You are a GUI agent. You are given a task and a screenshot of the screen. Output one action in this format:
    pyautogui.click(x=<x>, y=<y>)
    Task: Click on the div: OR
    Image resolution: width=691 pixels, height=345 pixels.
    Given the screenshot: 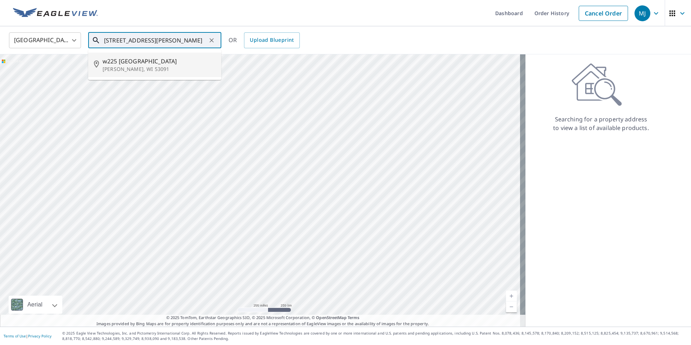 What is the action you would take?
    pyautogui.click(x=264, y=40)
    